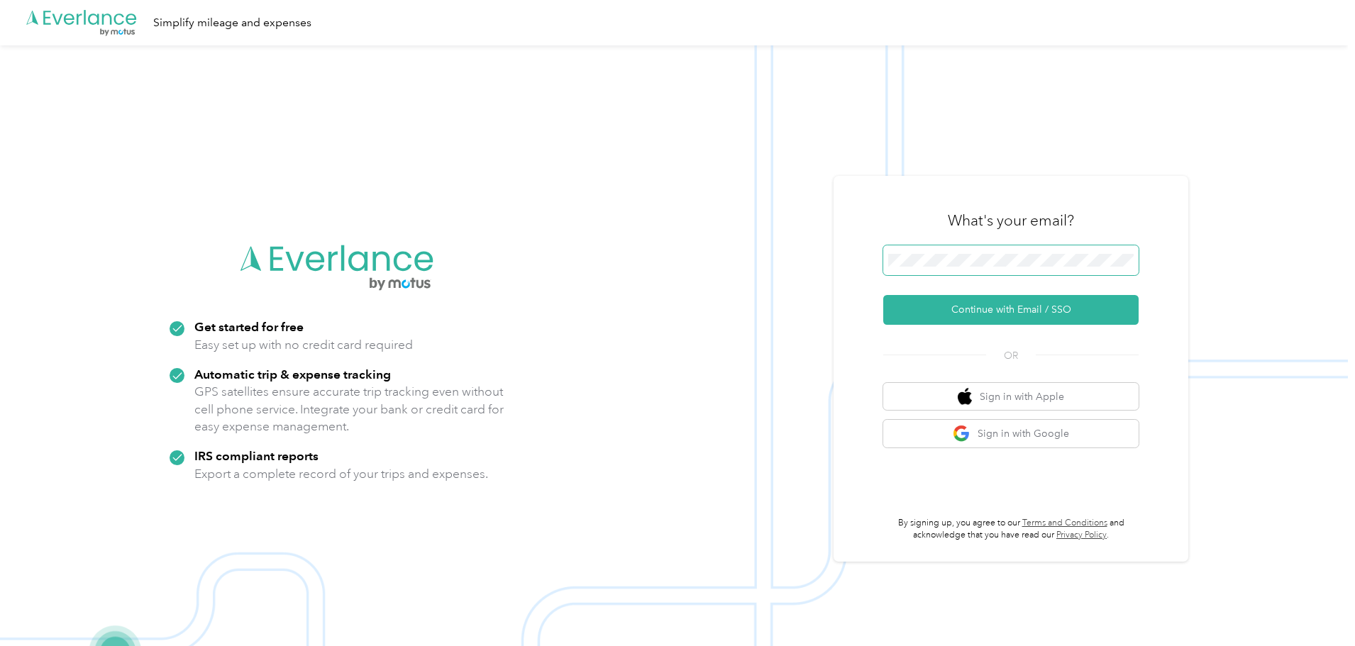 This screenshot has height=646, width=1355. What do you see at coordinates (1011, 529) in the screenshot?
I see `p: By signing up, you agree to our and acknowledge that you have read our .` at bounding box center [1011, 529].